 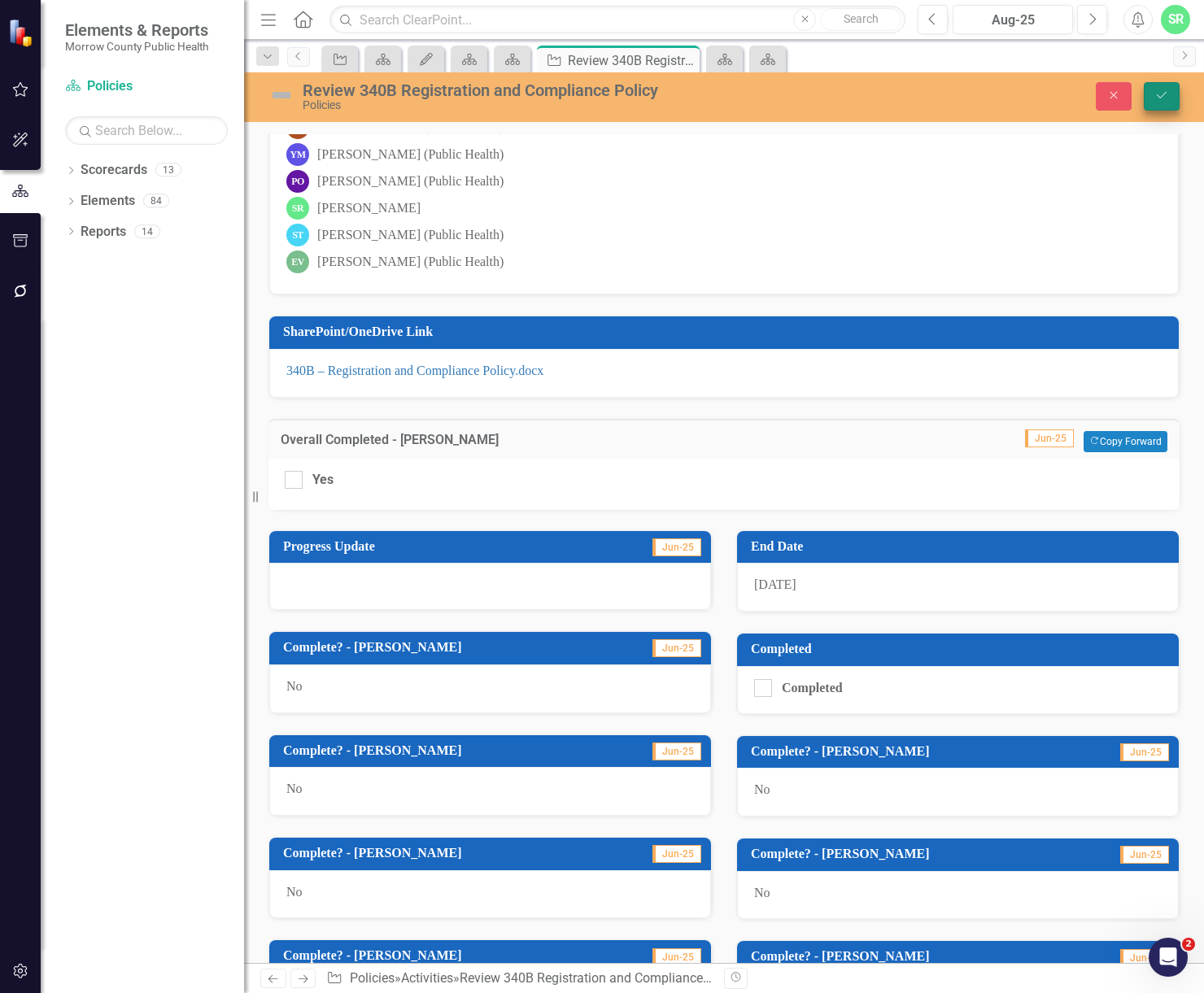 I want to click on small: Morrow County Public Health, so click(x=137, y=47).